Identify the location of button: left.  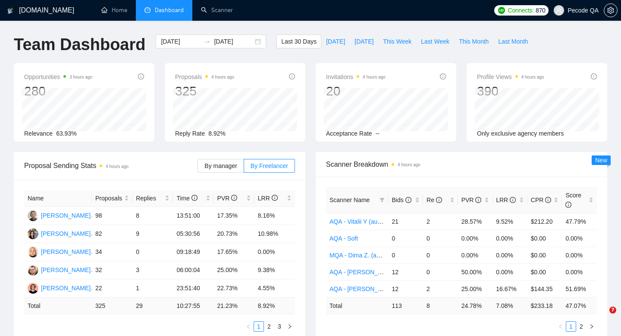
(561, 326).